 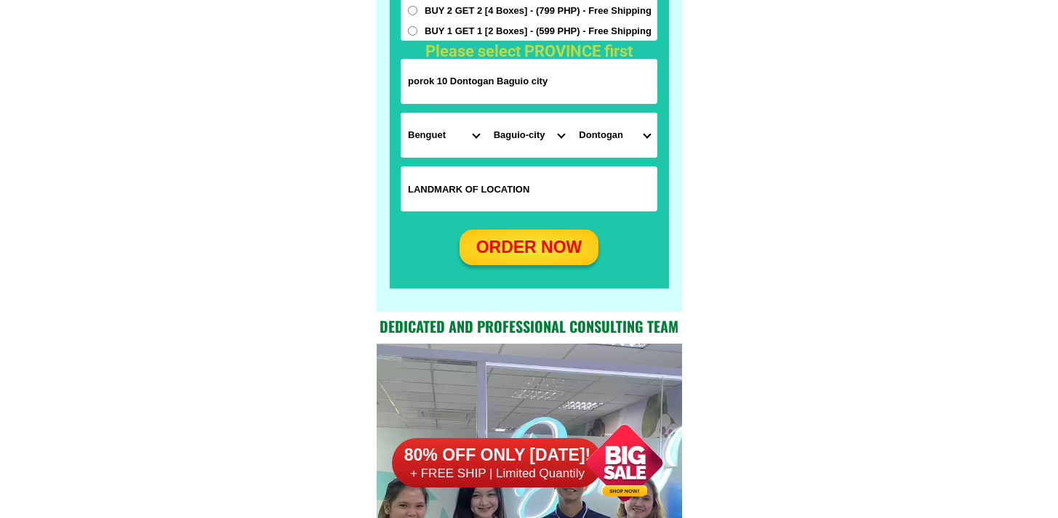 What do you see at coordinates (528, 248) in the screenshot?
I see `div: ORDER NOW` at bounding box center [528, 248].